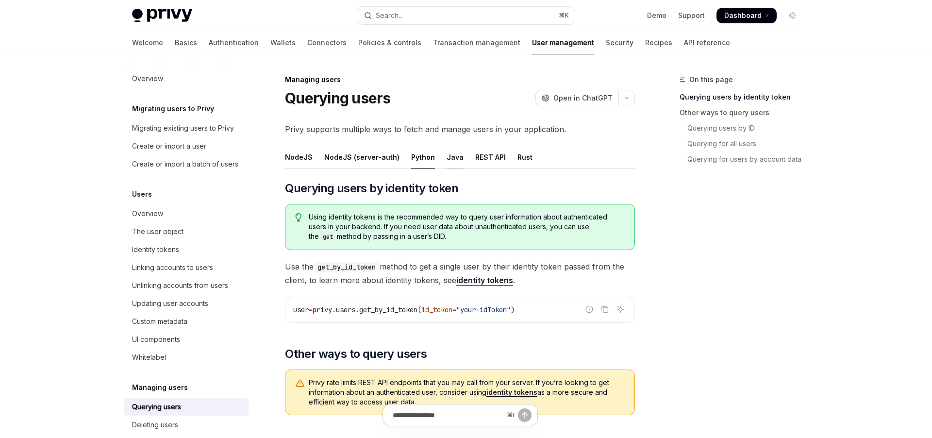 The height and width of the screenshot is (438, 932). Describe the element at coordinates (743, 159) in the screenshot. I see `a: Querying for users by account data` at that location.